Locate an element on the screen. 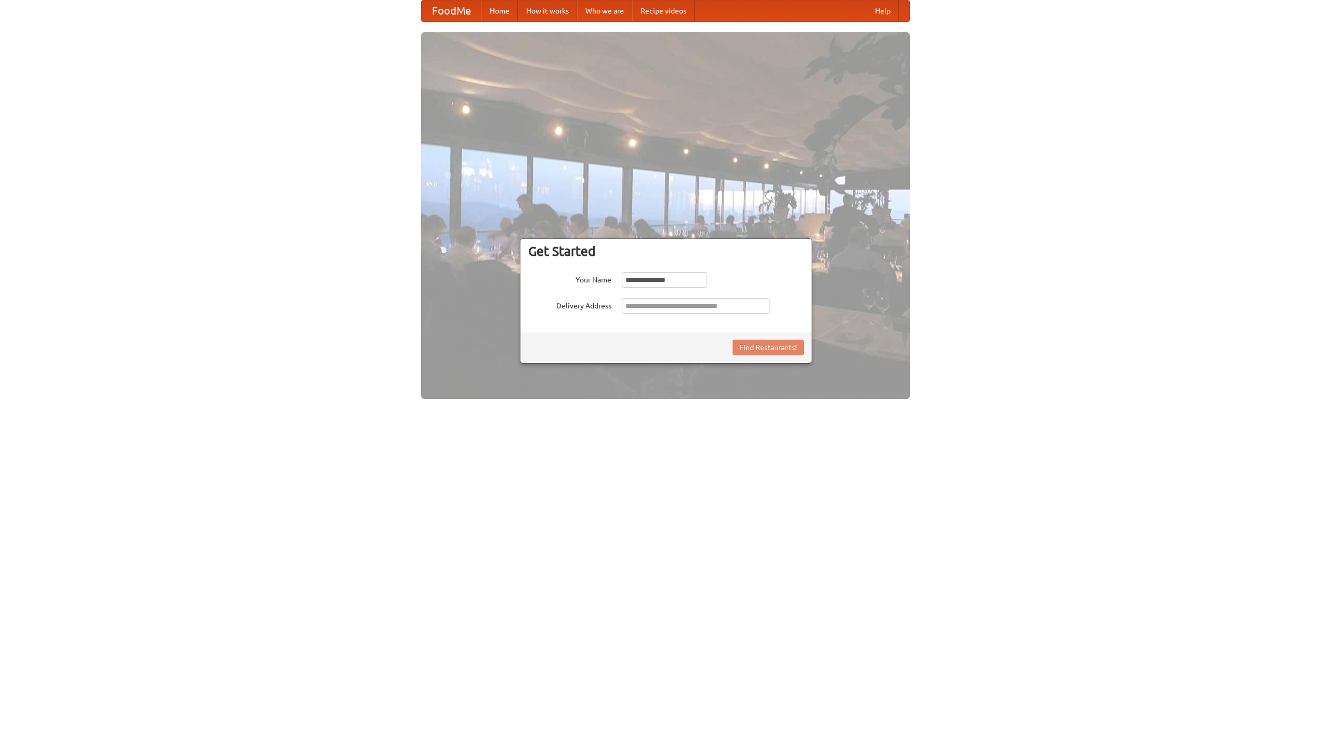  a: Recipe videos is located at coordinates (663, 11).